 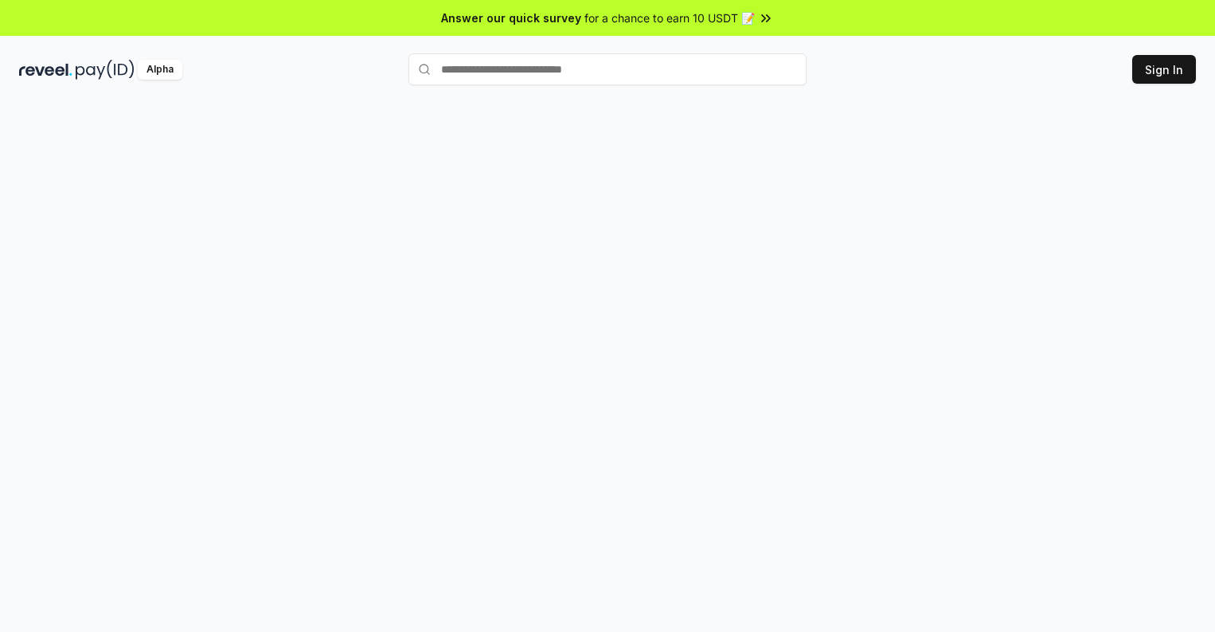 I want to click on span: Answer our quick survey, so click(x=511, y=18).